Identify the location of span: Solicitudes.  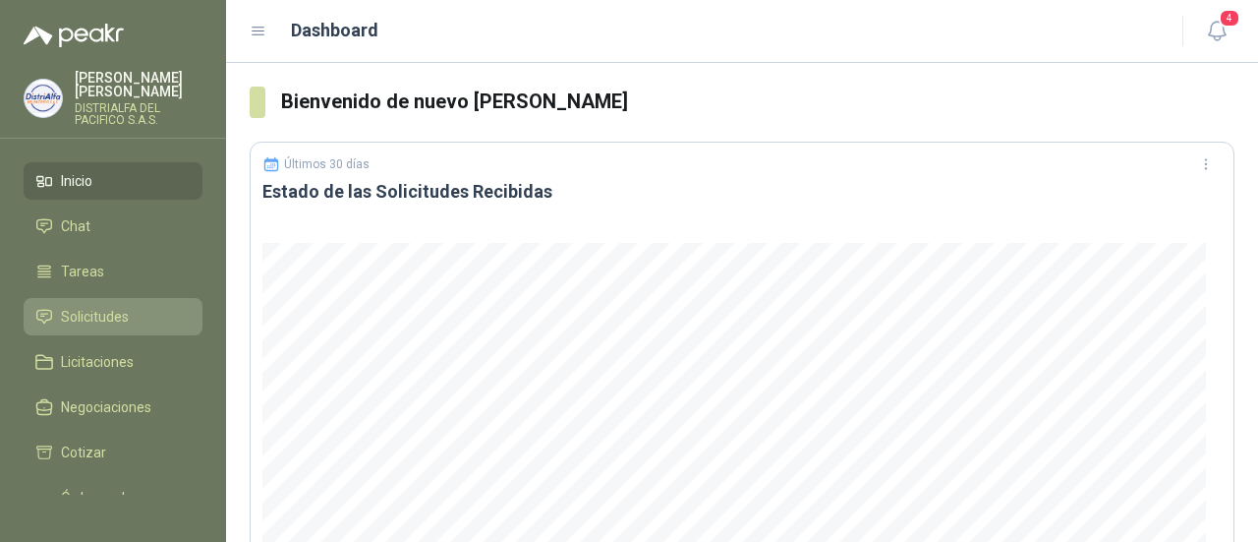
(94, 317).